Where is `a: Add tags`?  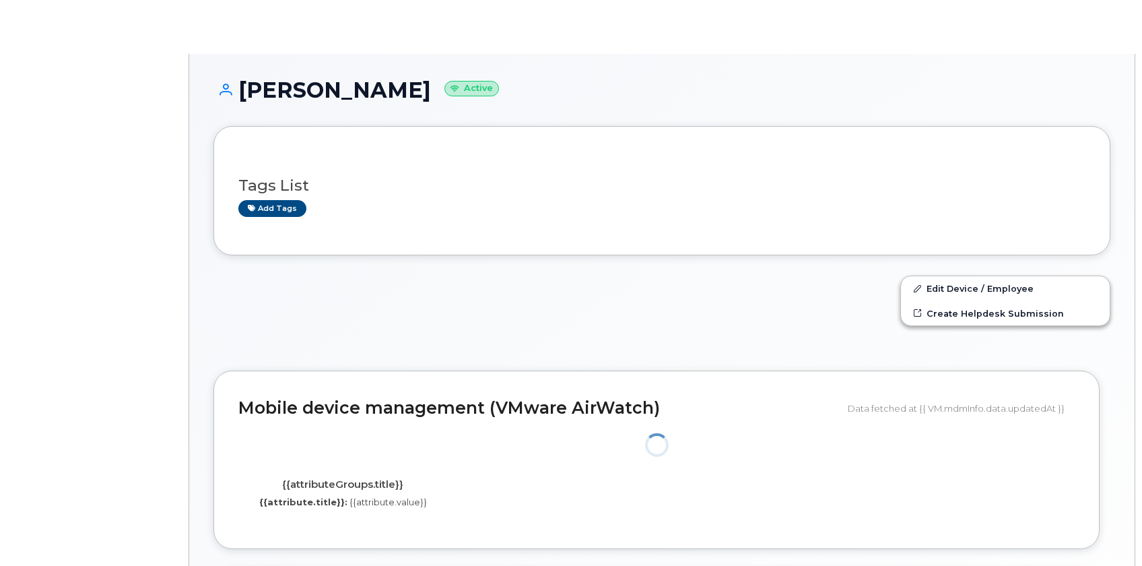 a: Add tags is located at coordinates (272, 208).